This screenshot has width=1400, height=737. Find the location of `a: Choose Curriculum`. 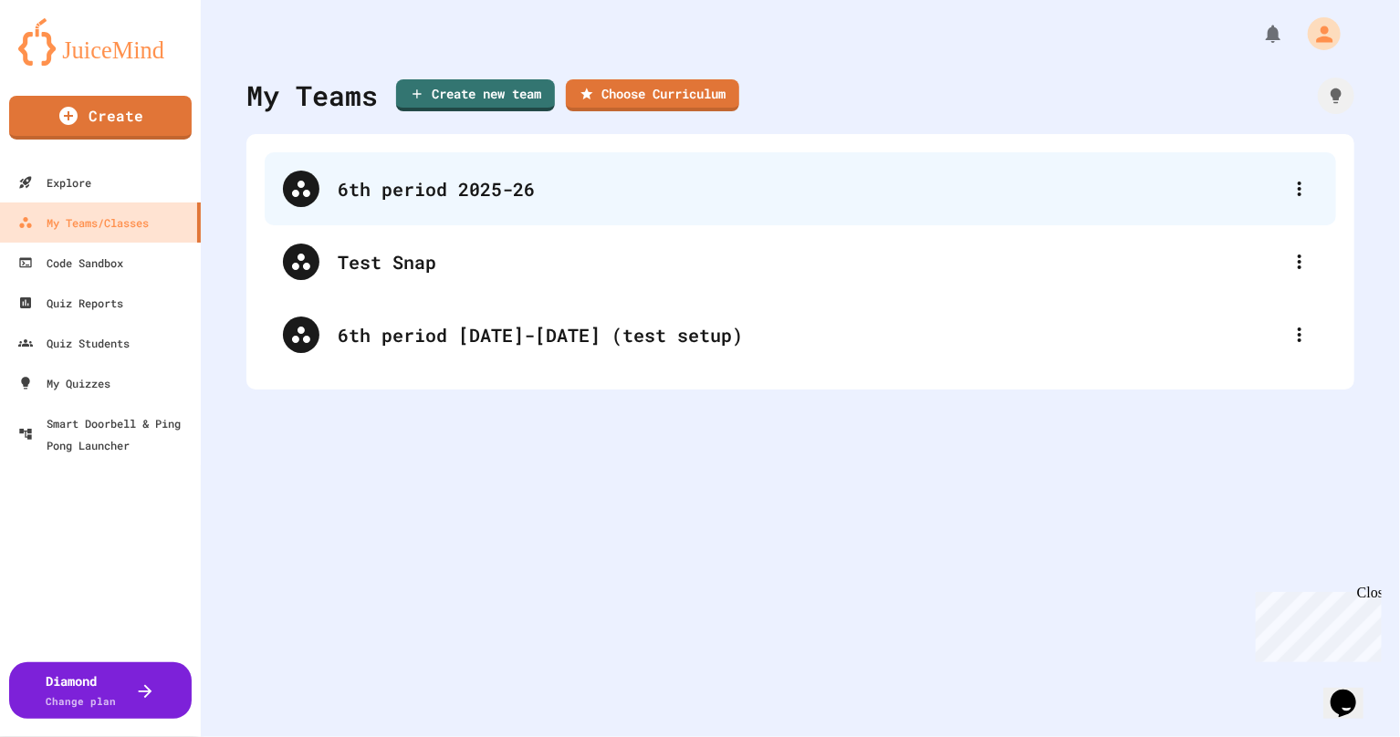

a: Choose Curriculum is located at coordinates (652, 95).